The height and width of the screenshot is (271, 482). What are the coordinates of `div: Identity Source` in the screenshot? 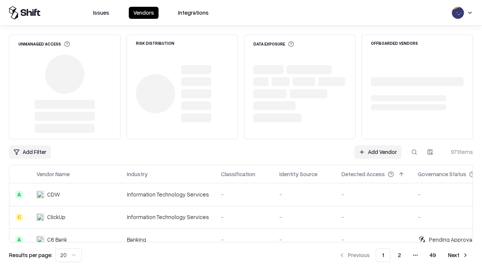 It's located at (299, 174).